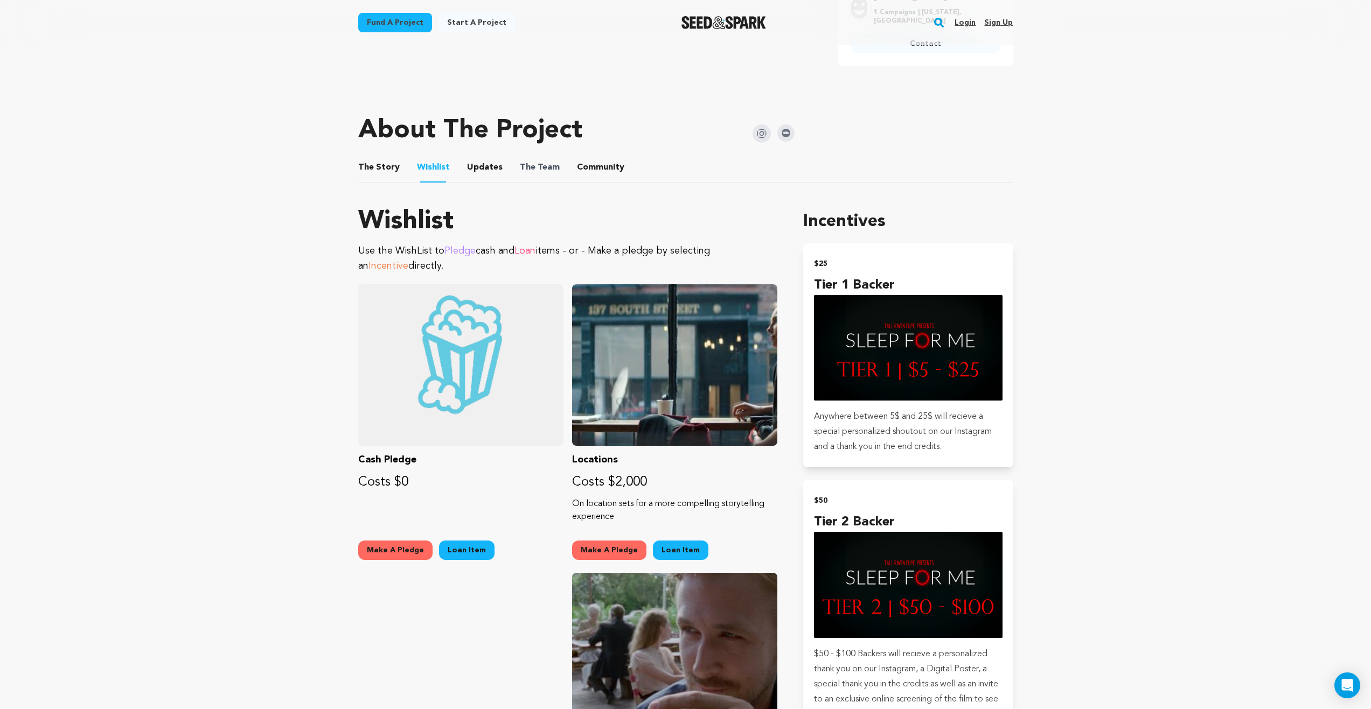  I want to click on span: Team, so click(540, 168).